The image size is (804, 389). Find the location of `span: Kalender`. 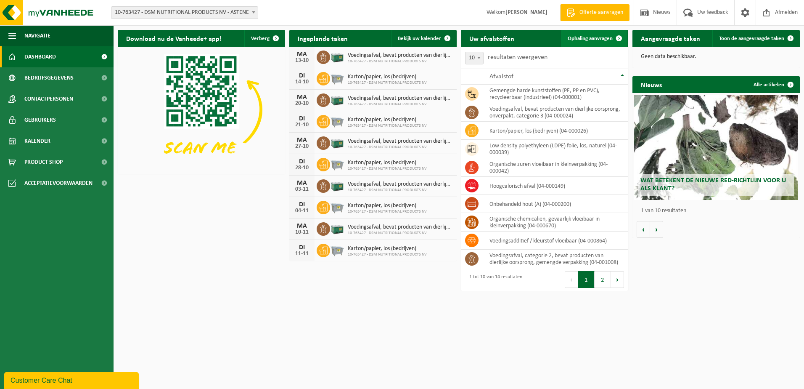

span: Kalender is located at coordinates (37, 141).